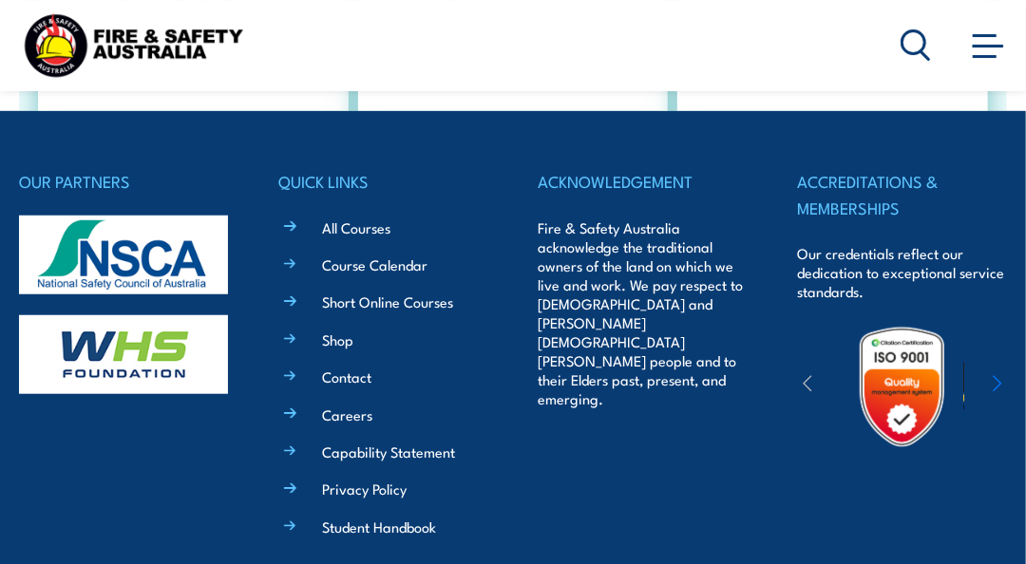  Describe the element at coordinates (902, 194) in the screenshot. I see `h4: ACCREDITATIONS & MEMBERSHIPS` at that location.